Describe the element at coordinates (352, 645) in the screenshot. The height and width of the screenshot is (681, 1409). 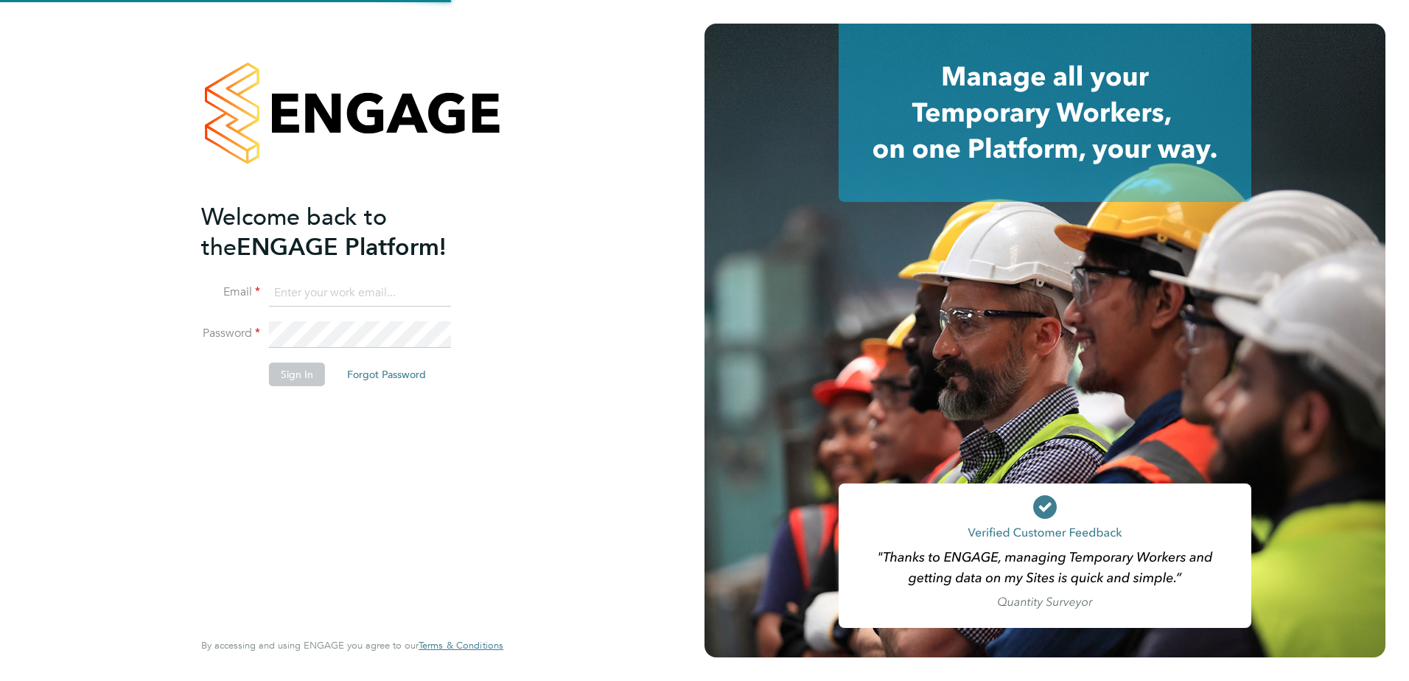
I see `span: By accessing and using ENGAGE you agree to our` at that location.